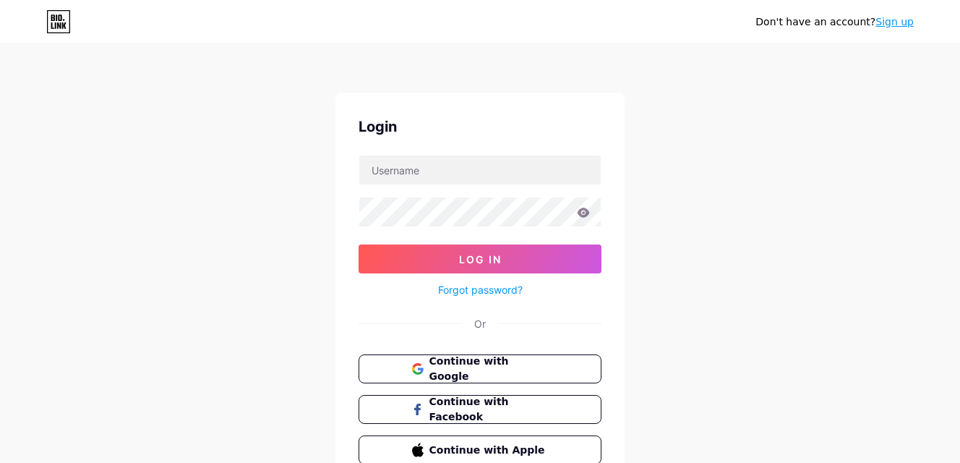 The width and height of the screenshot is (960, 463). What do you see at coordinates (480, 369) in the screenshot?
I see `a: Continue with Google` at bounding box center [480, 369].